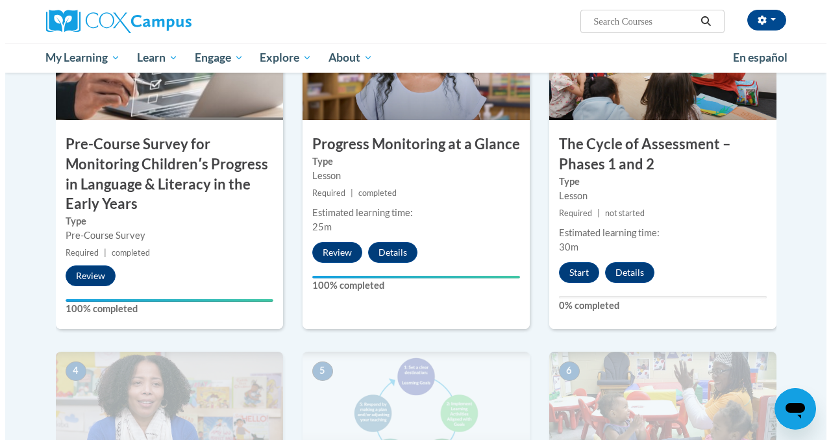  What do you see at coordinates (411, 58) in the screenshot?
I see `div: Main menu` at bounding box center [411, 58].